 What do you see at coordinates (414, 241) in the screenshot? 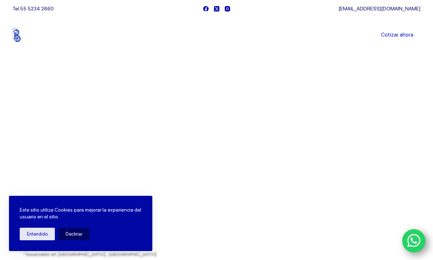
I see `a: WhatsApp` at bounding box center [414, 241].